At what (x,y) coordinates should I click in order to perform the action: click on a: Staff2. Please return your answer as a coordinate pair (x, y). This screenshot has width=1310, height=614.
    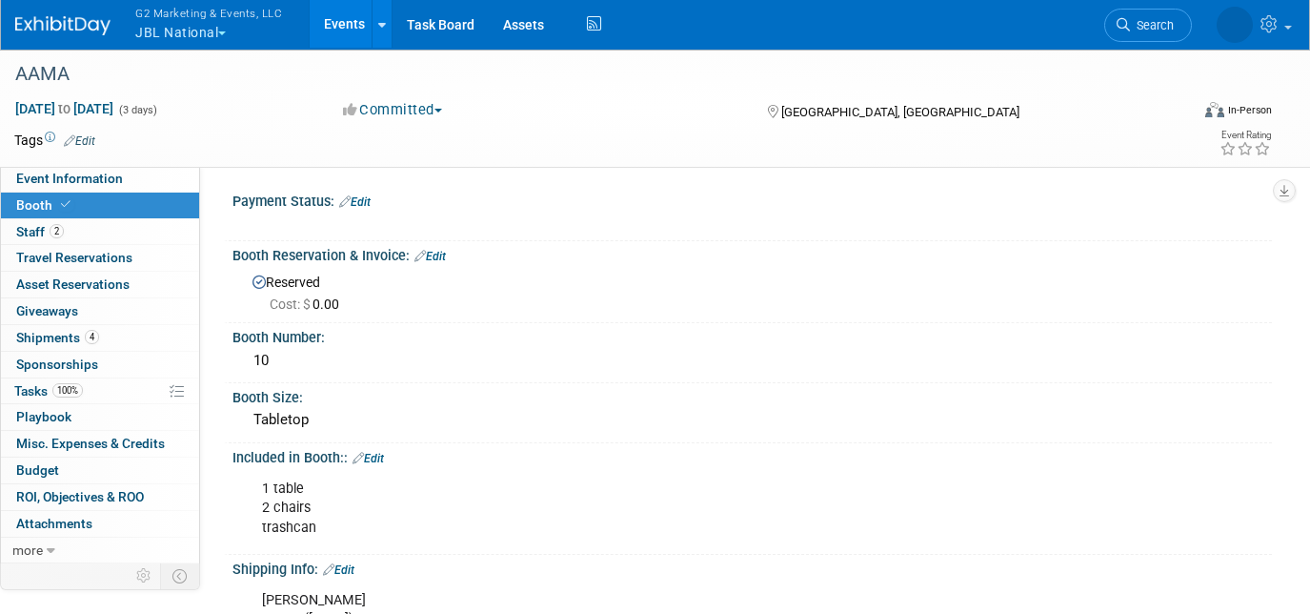
    Looking at the image, I should click on (100, 232).